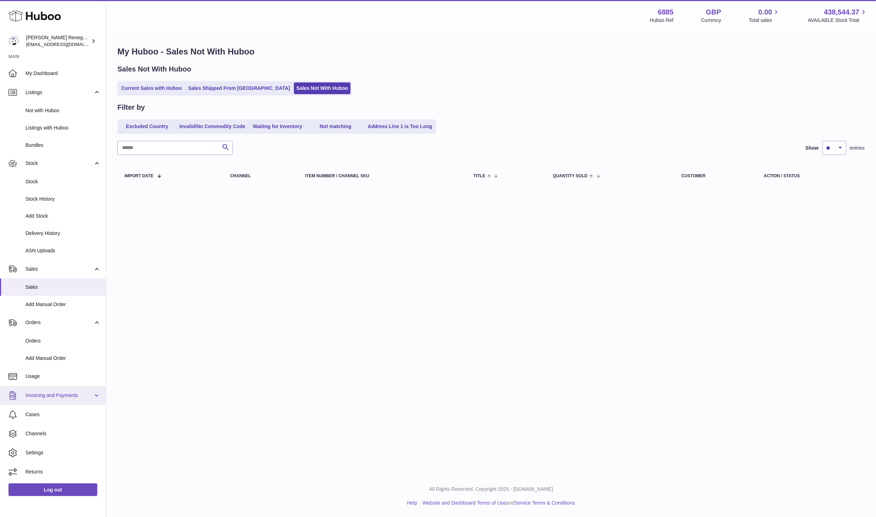  I want to click on img: tab_domain_overview_orange.svg, so click(22, 44).